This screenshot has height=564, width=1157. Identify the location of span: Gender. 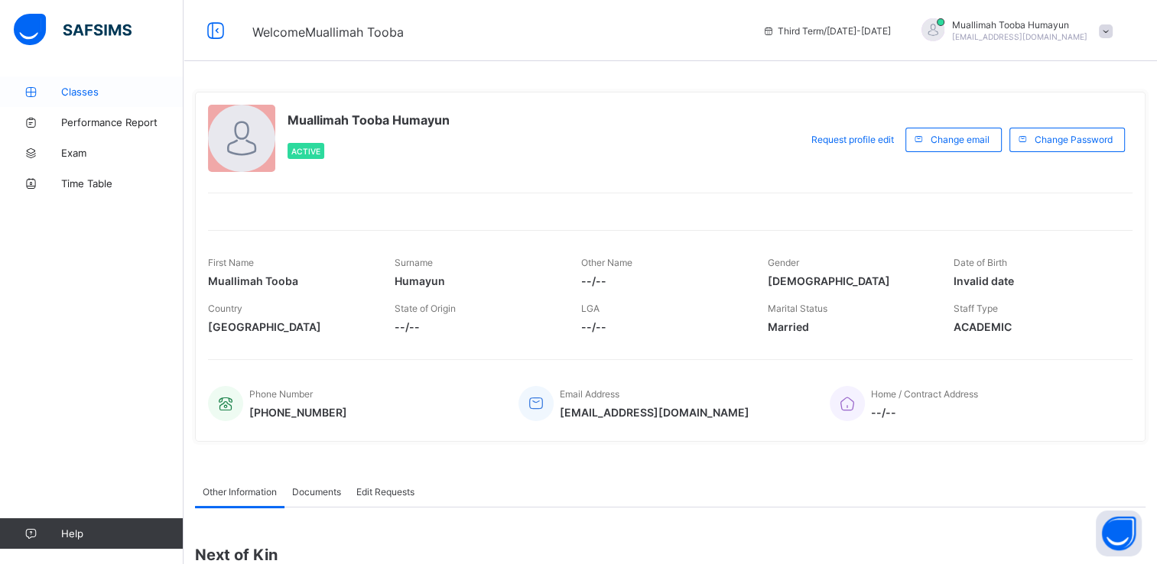
(782, 262).